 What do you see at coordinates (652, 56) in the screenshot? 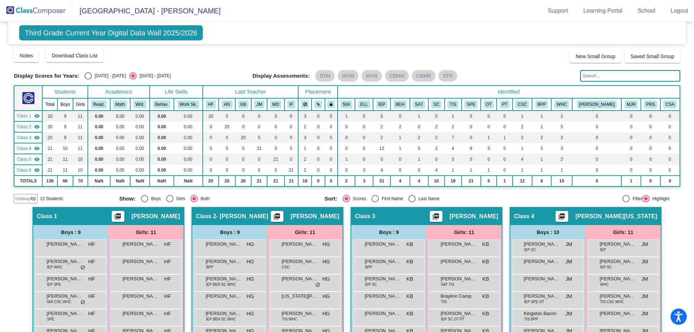
I see `span: Saved Small Group` at bounding box center [652, 56].